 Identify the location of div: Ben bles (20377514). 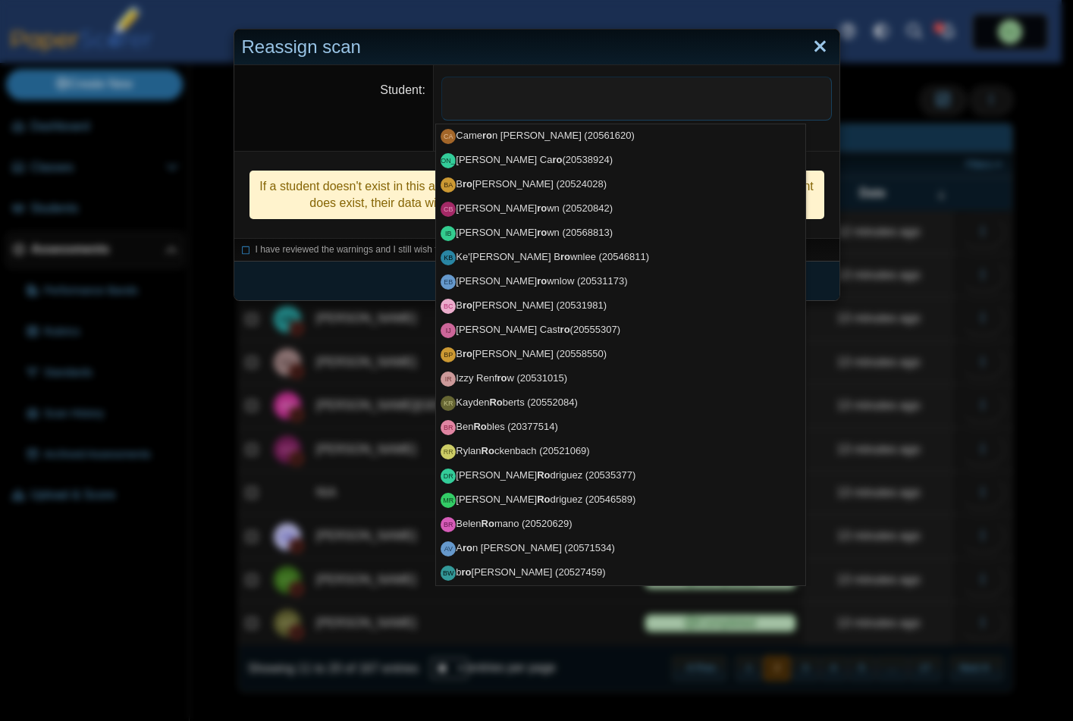
(620, 428).